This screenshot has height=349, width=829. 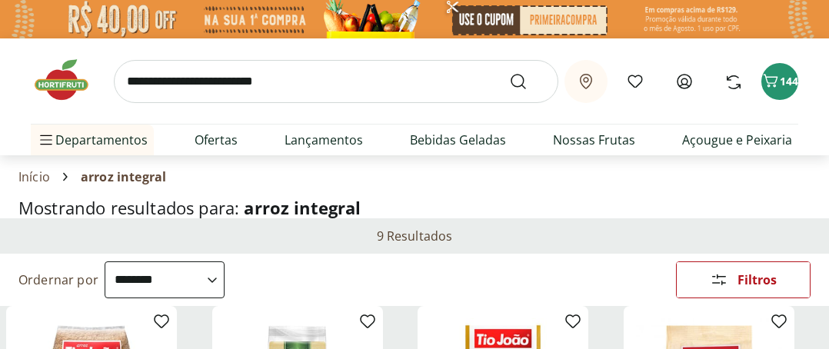 What do you see at coordinates (92, 140) in the screenshot?
I see `span: Departamentos` at bounding box center [92, 140].